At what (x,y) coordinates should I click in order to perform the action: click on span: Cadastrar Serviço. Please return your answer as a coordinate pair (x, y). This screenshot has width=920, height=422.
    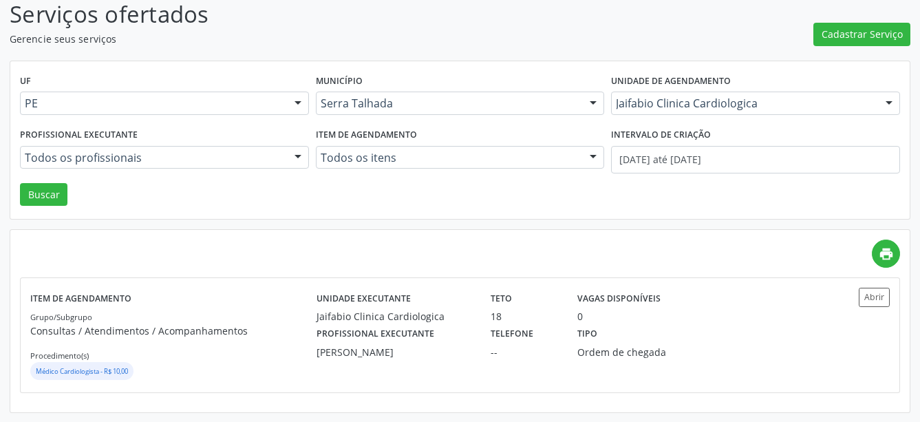
    Looking at the image, I should click on (862, 34).